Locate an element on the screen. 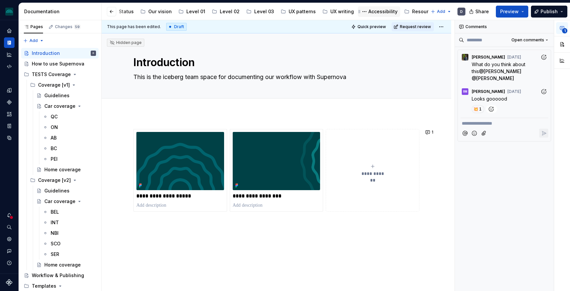  button: Share is located at coordinates (479, 12).